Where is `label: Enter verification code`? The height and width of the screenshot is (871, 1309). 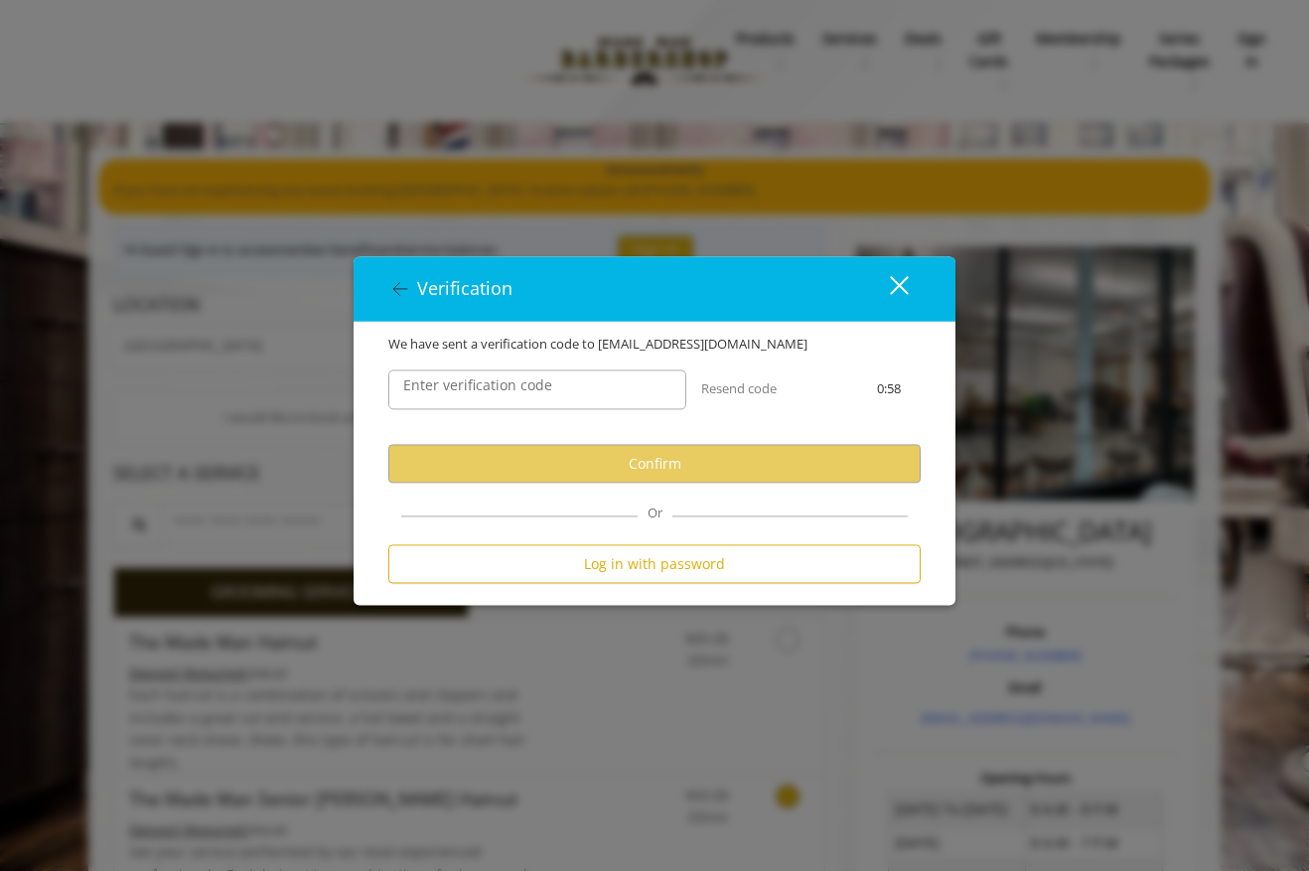 label: Enter verification code is located at coordinates (478, 386).